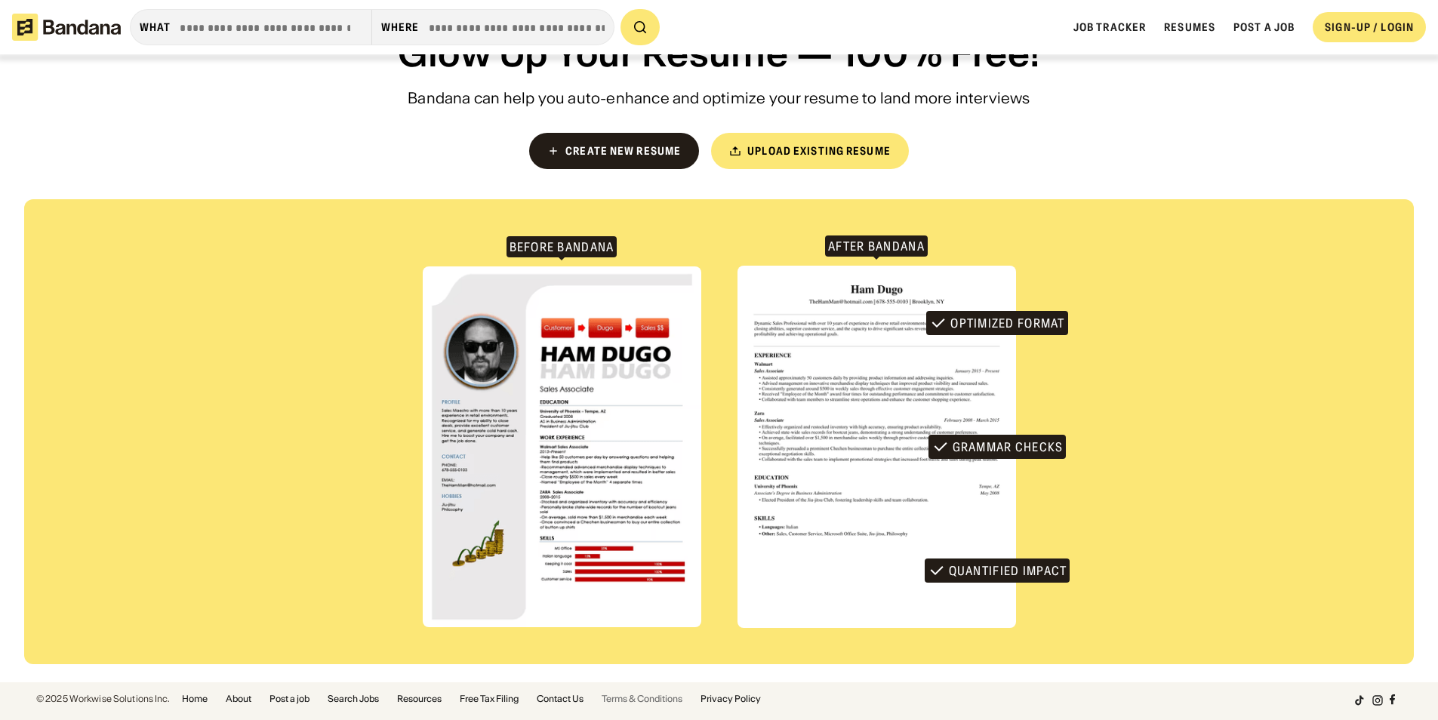  What do you see at coordinates (1263, 27) in the screenshot?
I see `span: Post a job` at bounding box center [1263, 27].